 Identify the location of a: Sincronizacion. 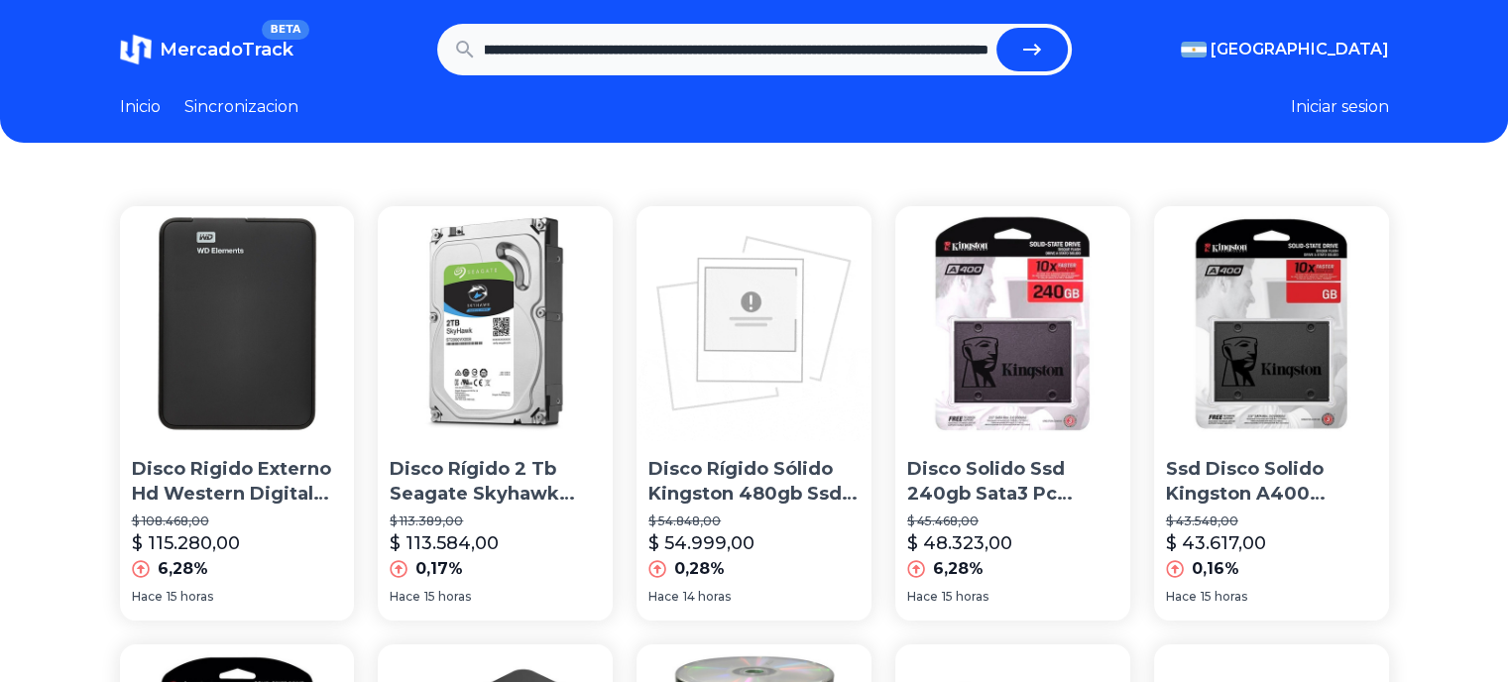
(241, 107).